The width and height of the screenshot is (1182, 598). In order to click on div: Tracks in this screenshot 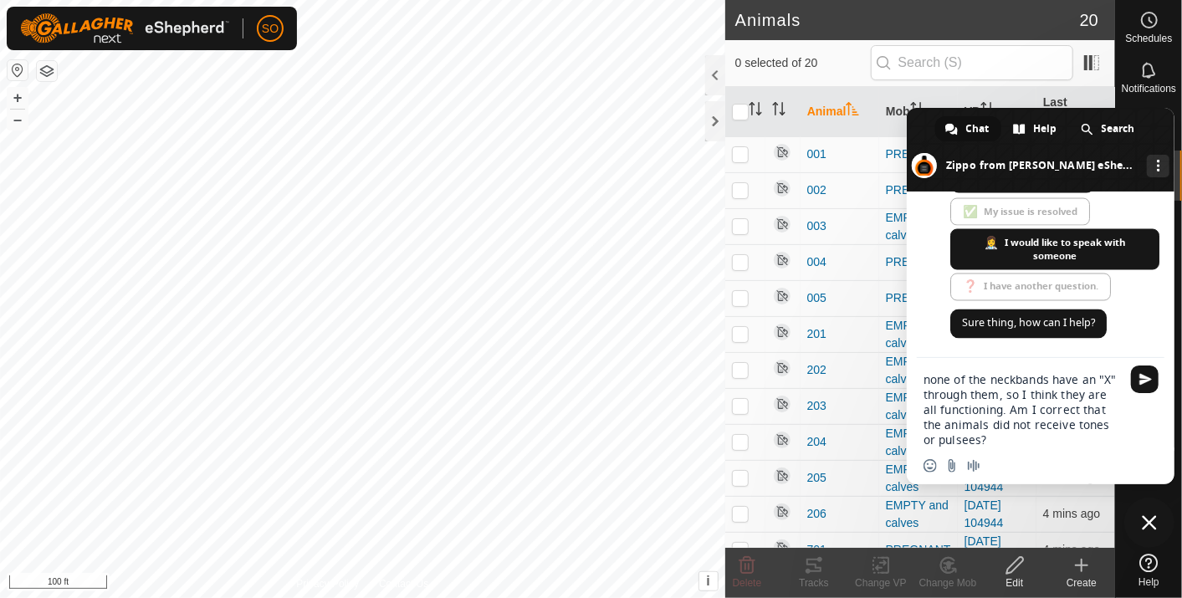, I will do `click(814, 583)`.